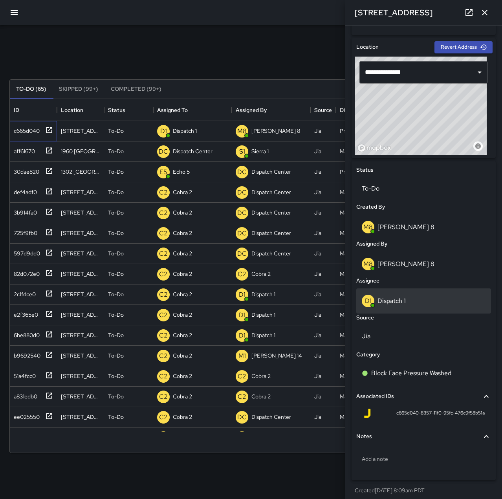 Image resolution: width=502 pixels, height=499 pixels. Describe the element at coordinates (25, 252) in the screenshot. I see `div: 597d9dd0` at that location.